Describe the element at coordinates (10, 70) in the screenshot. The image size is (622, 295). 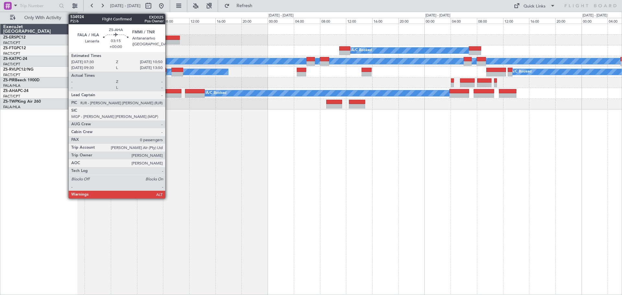
I see `span: ZS-RVL` at that location.